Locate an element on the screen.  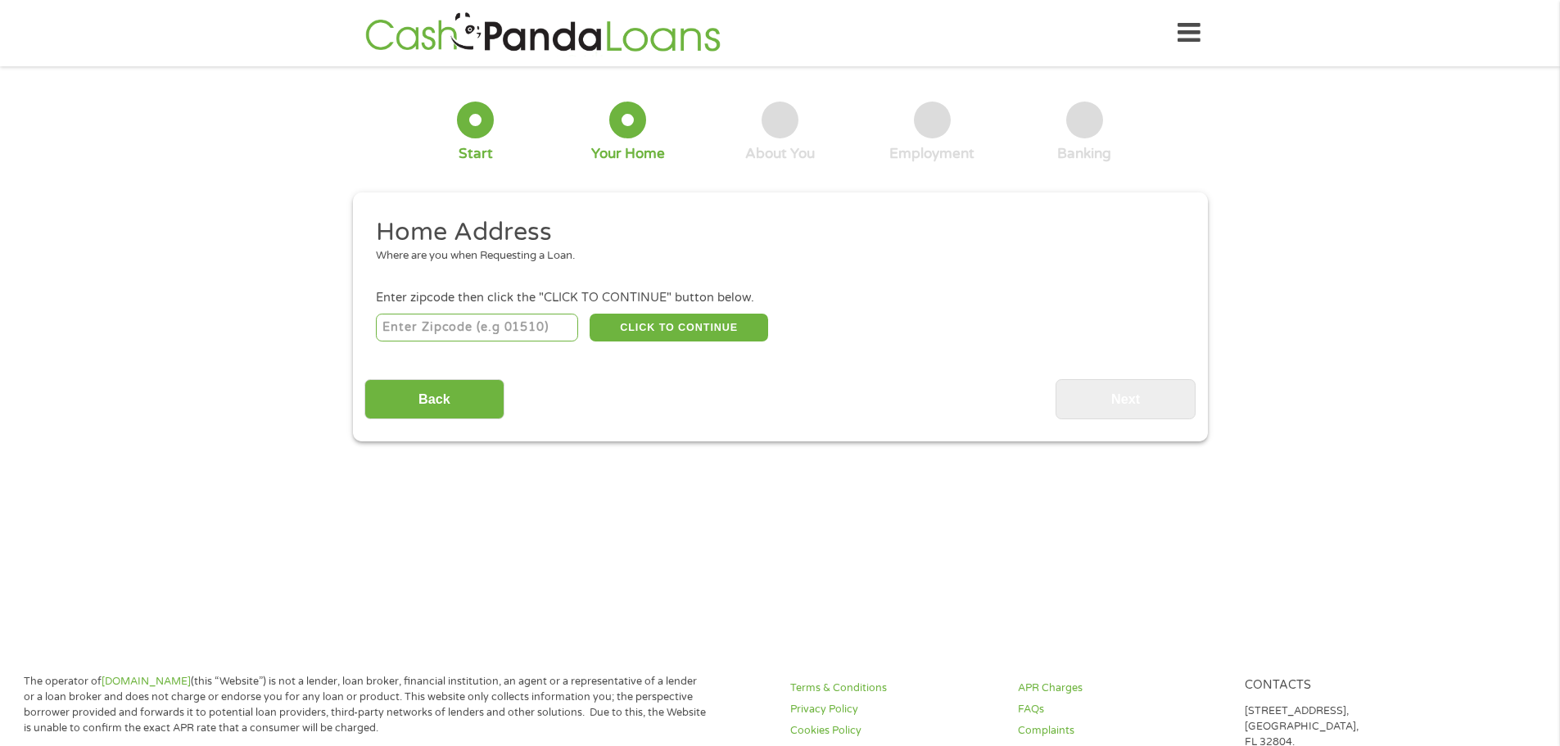
a: Cookies Policy is located at coordinates (894, 730).